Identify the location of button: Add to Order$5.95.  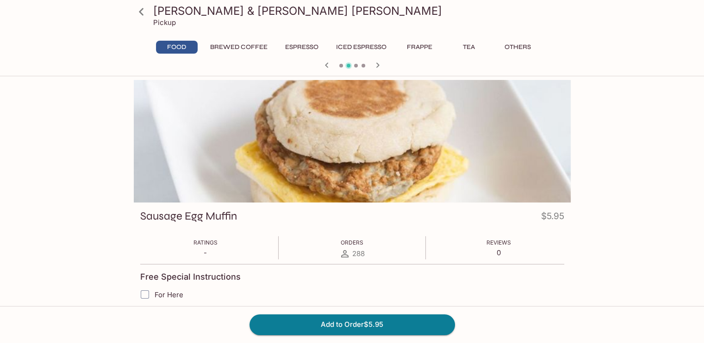
(352, 325).